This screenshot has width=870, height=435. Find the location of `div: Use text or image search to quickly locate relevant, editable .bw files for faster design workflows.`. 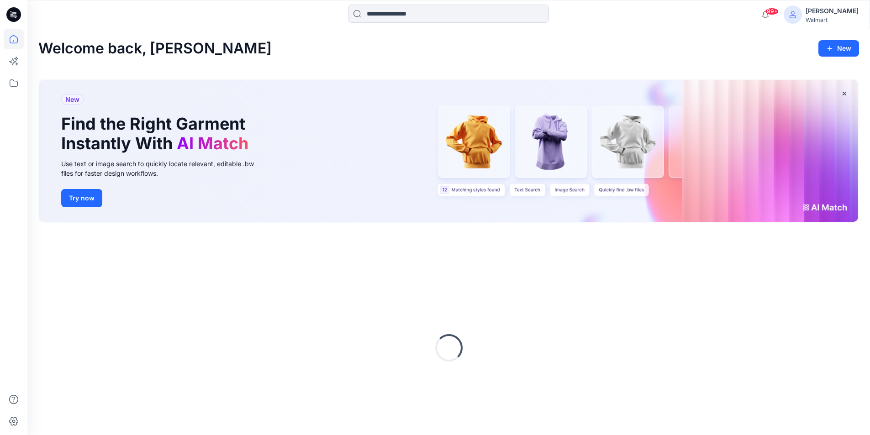

div: Use text or image search to quickly locate relevant, editable .bw files for faster design workflows. is located at coordinates (164, 169).